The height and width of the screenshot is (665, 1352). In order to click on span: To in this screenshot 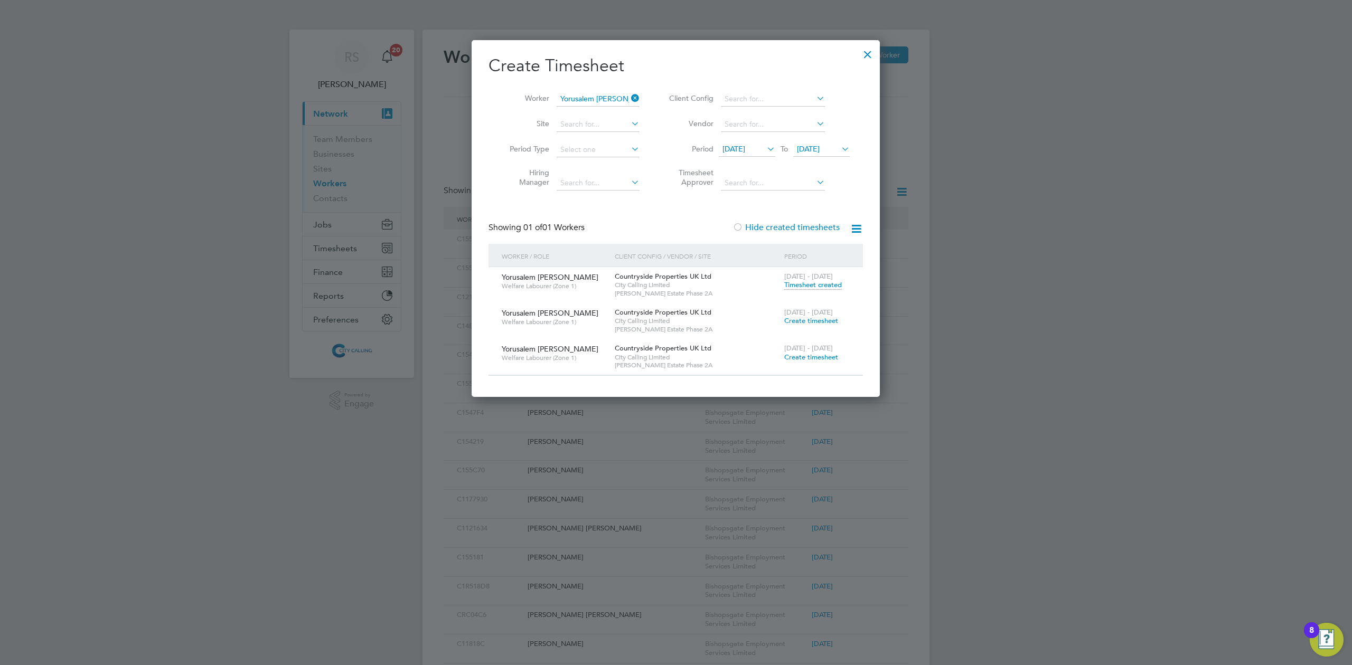, I will do `click(784, 149)`.